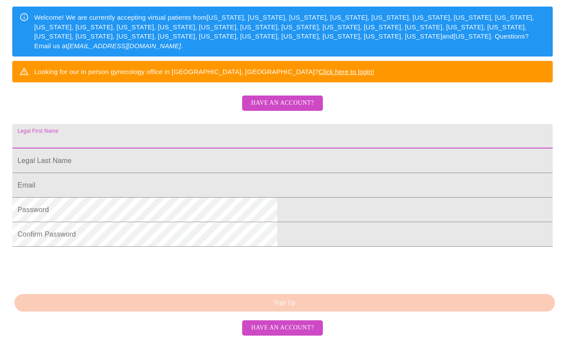 The width and height of the screenshot is (565, 340). Describe the element at coordinates (346, 72) in the screenshot. I see `a: Click here to login!` at that location.